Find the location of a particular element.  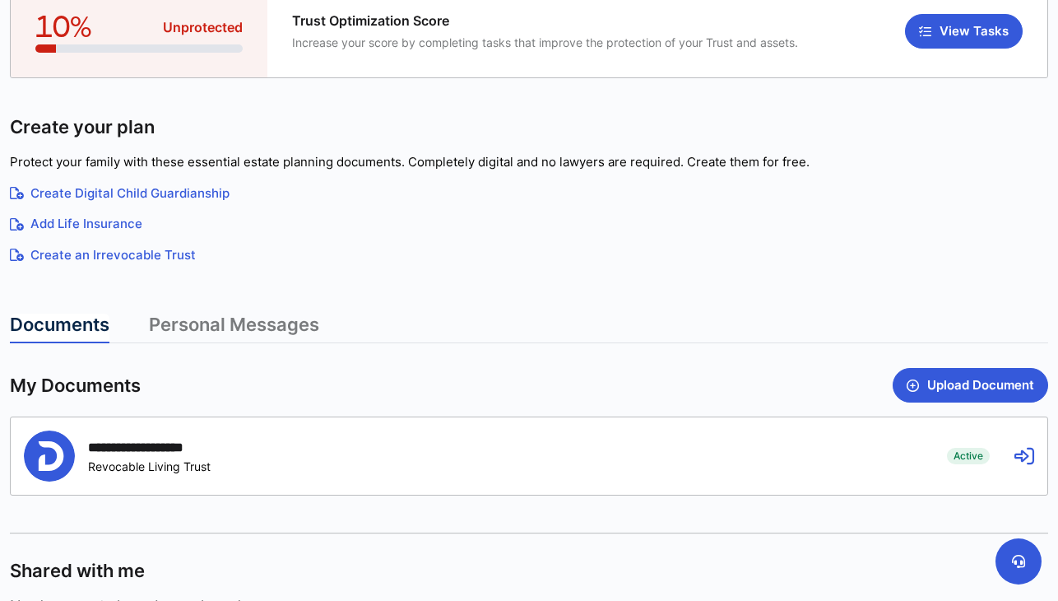

div: Revocable Living Trust is located at coordinates (150, 466).